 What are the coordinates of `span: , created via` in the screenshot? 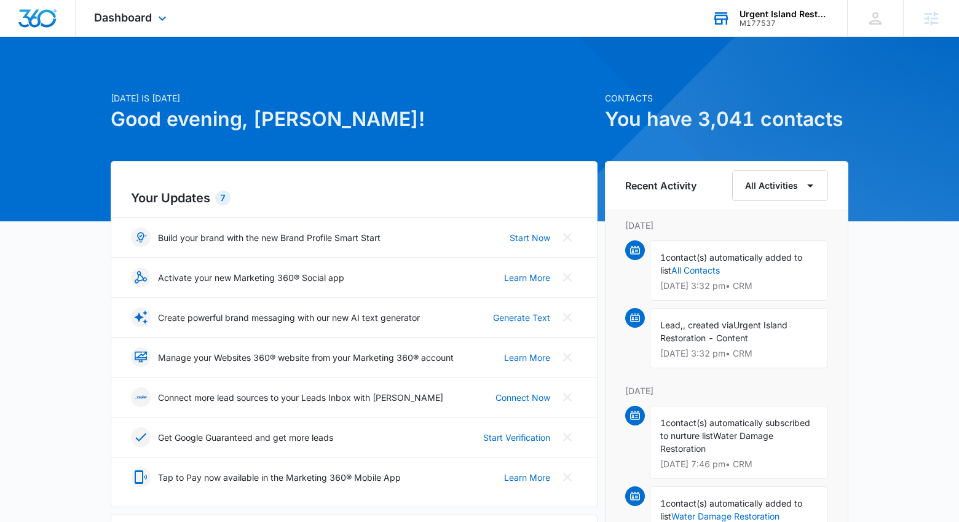 It's located at (708, 324).